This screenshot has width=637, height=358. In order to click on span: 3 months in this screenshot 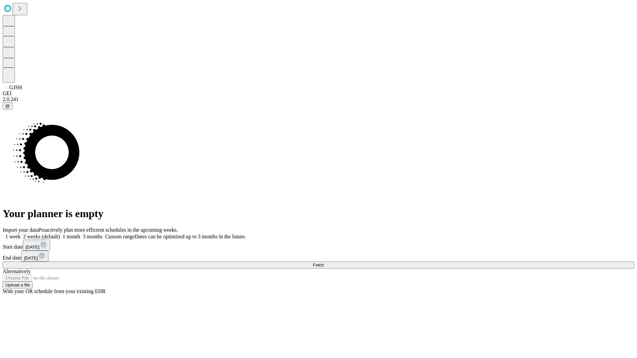, I will do `click(93, 236)`.